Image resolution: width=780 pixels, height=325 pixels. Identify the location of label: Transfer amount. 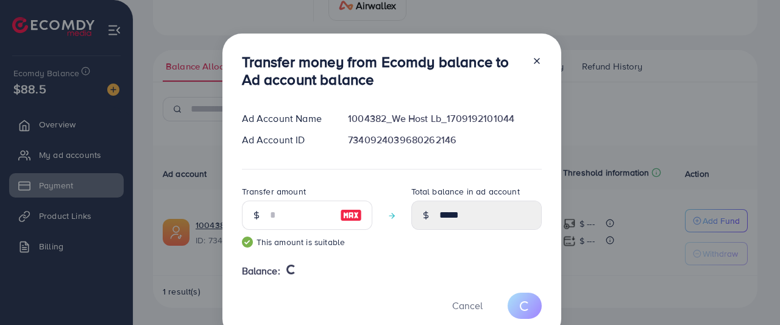
(274, 191).